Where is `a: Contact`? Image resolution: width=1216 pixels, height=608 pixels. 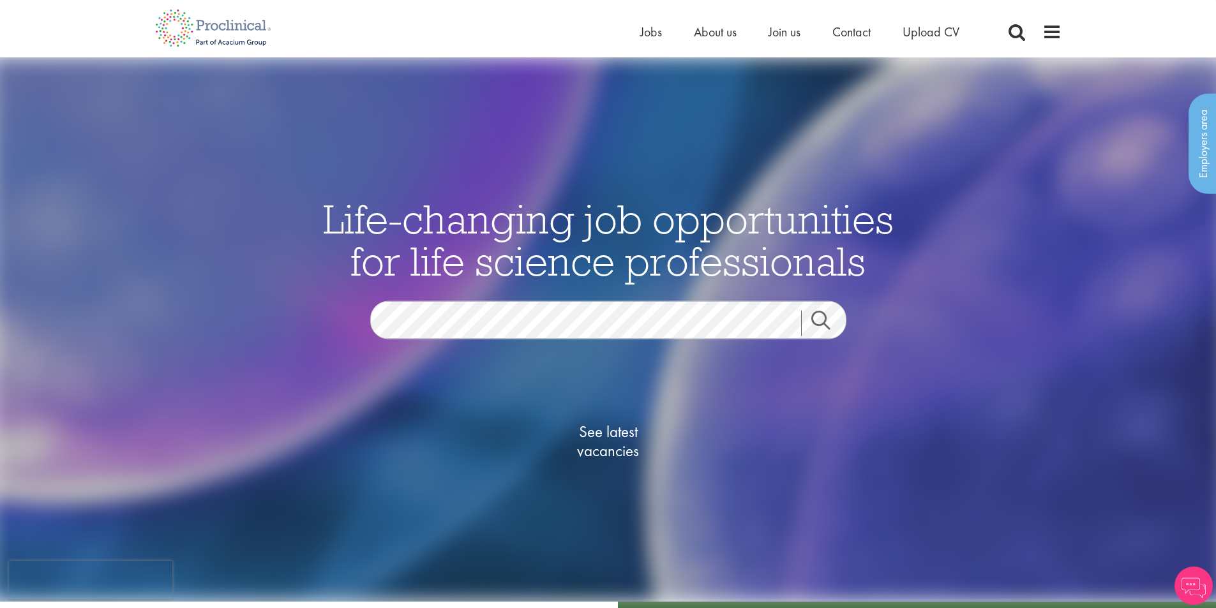 a: Contact is located at coordinates (851, 32).